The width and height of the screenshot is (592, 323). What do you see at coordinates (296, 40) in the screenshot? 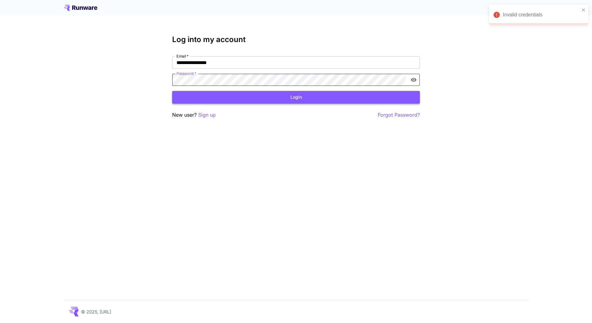
I see `h3: Log into my account` at bounding box center [296, 40].